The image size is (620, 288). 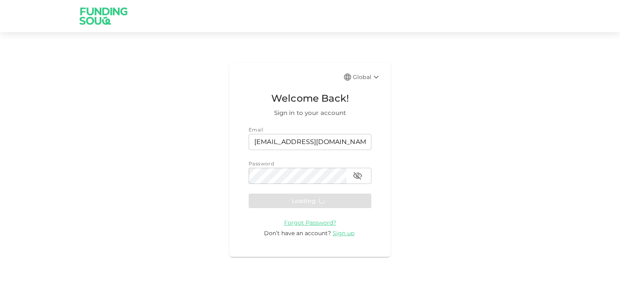 What do you see at coordinates (310, 222) in the screenshot?
I see `a: Forgot Password?` at bounding box center [310, 222].